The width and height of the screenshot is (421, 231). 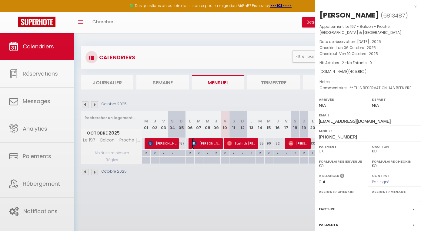 What do you see at coordinates (368, 54) in the screenshot?
I see `p: Checkout :` at bounding box center [368, 54].